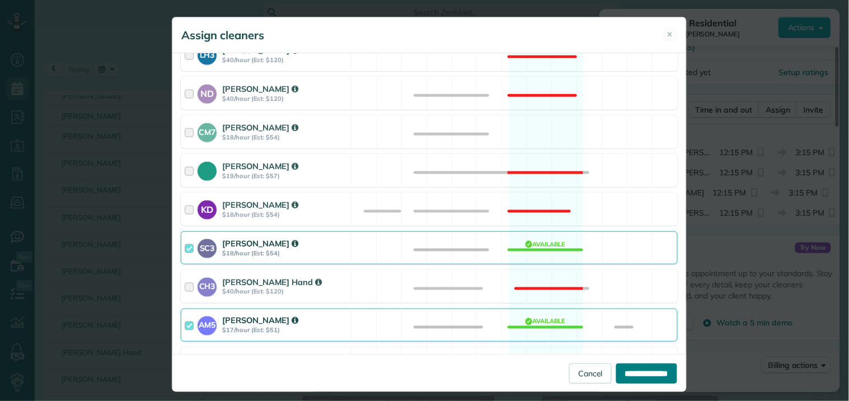 This screenshot has width=849, height=401. What do you see at coordinates (285, 330) in the screenshot?
I see `strong: $17/hour (Est: $51)` at bounding box center [285, 330].